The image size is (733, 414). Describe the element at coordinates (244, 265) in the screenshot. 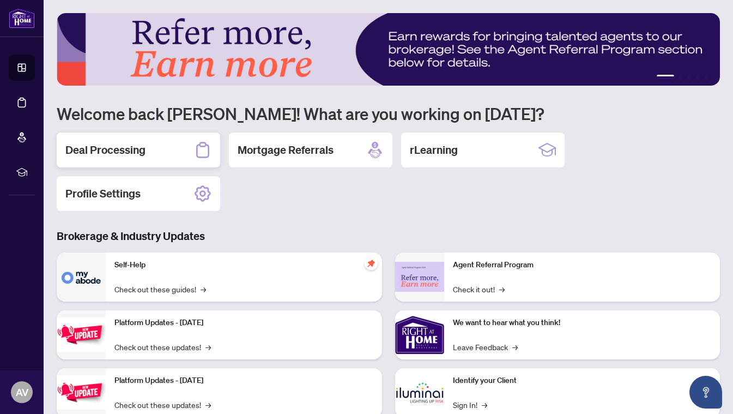

I see `p: Self-Help` at that location.